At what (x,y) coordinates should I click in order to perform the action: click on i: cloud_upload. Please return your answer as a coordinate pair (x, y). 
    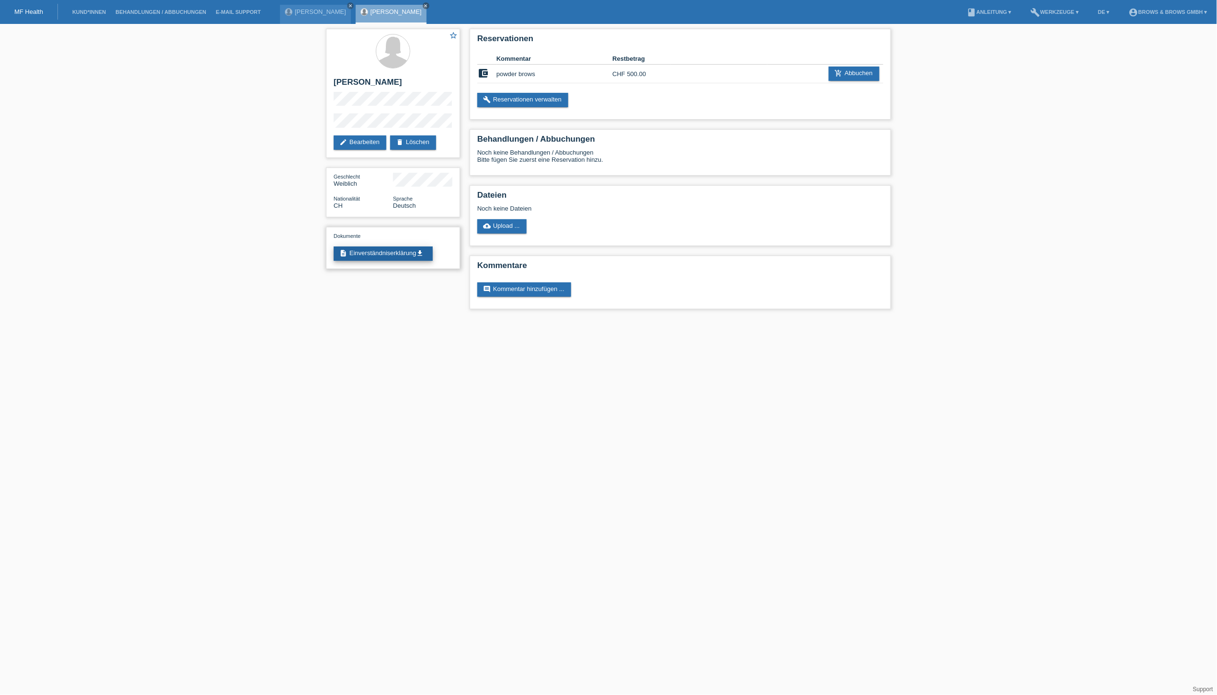
    Looking at the image, I should click on (487, 226).